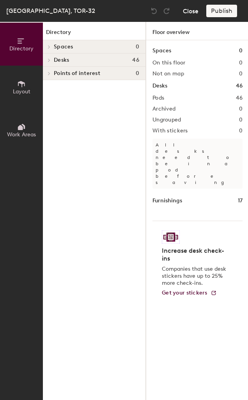 The height and width of the screenshot is (400, 248). Describe the element at coordinates (239, 86) in the screenshot. I see `h1: 46` at that location.